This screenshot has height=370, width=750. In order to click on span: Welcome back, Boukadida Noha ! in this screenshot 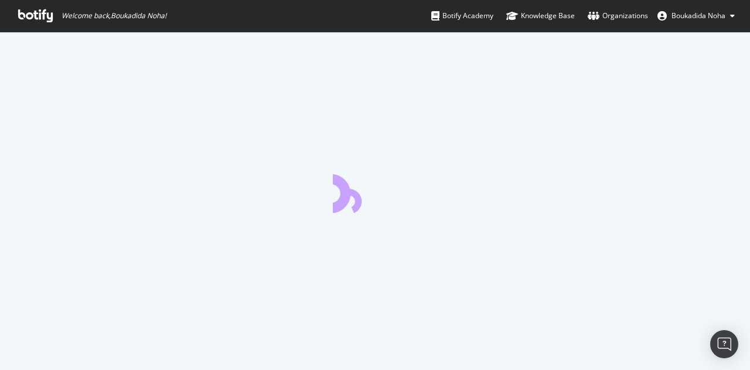, I will do `click(114, 16)`.